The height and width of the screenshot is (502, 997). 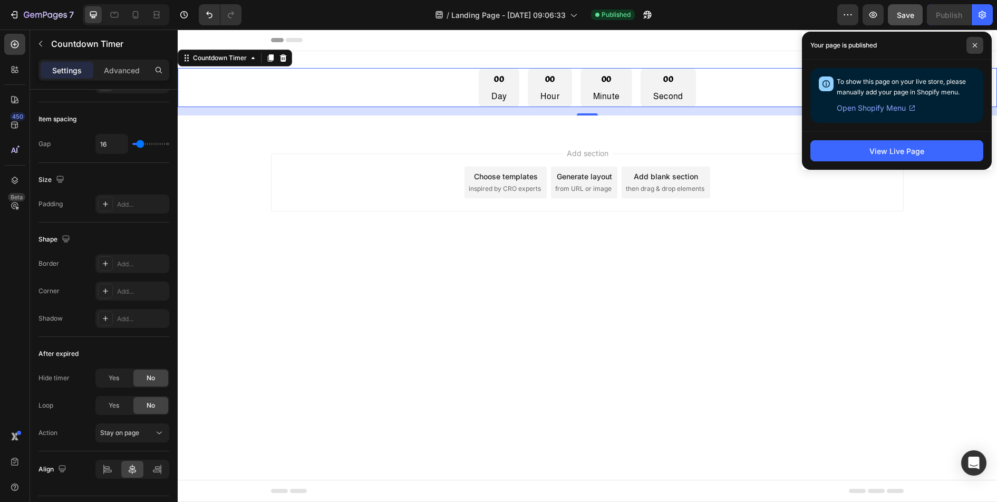 What do you see at coordinates (974, 463) in the screenshot?
I see `div: Open Intercom Messenger` at bounding box center [974, 463].